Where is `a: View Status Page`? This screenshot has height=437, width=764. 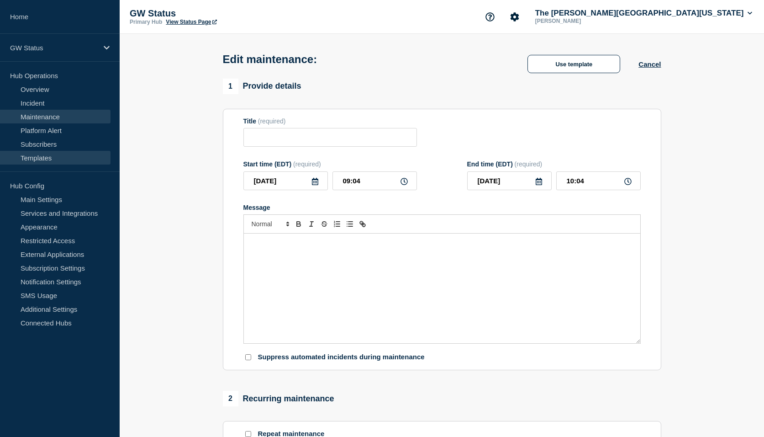 a: View Status Page is located at coordinates (191, 22).